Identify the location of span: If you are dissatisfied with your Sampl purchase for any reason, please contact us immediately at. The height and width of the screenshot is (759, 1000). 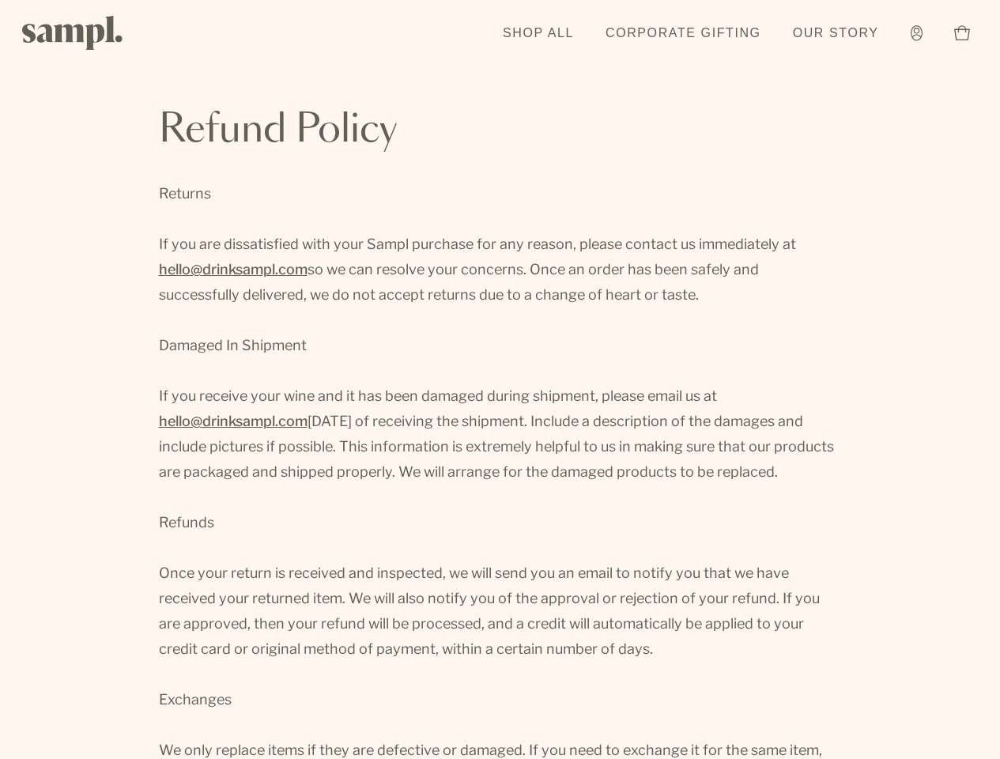
(478, 244).